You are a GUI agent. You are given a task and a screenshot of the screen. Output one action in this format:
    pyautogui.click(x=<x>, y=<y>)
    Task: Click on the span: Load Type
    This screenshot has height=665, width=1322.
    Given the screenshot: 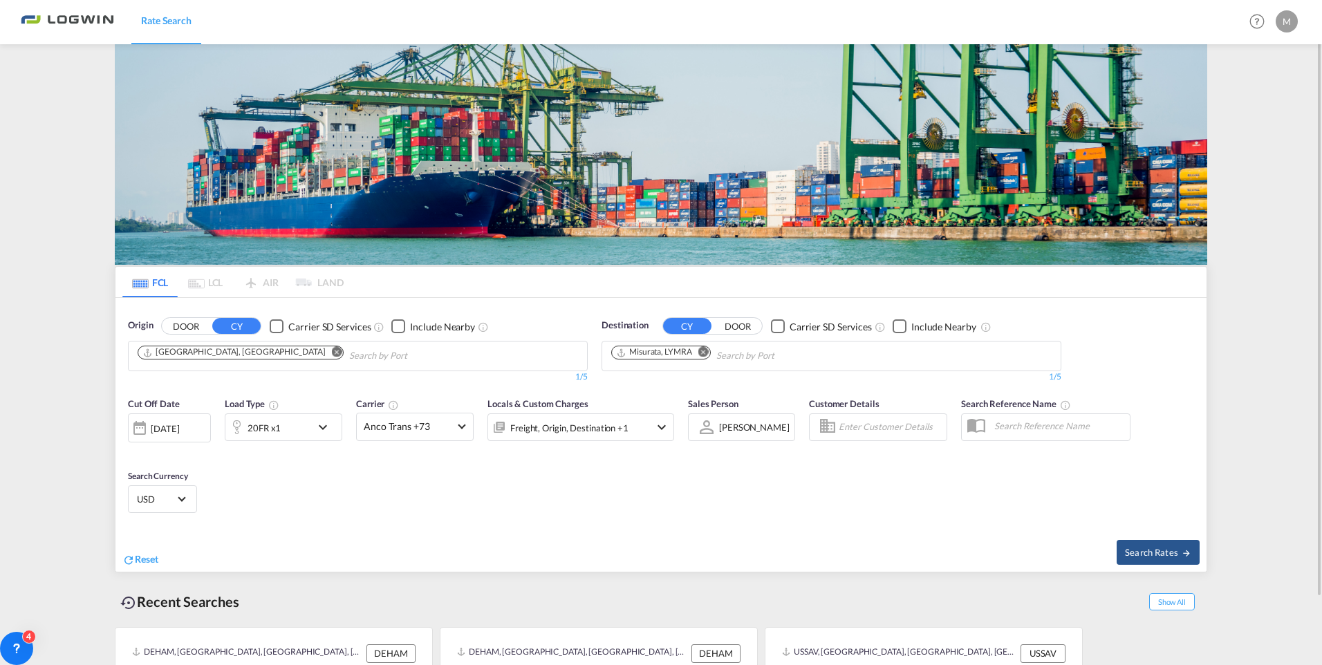 What is the action you would take?
    pyautogui.click(x=252, y=404)
    